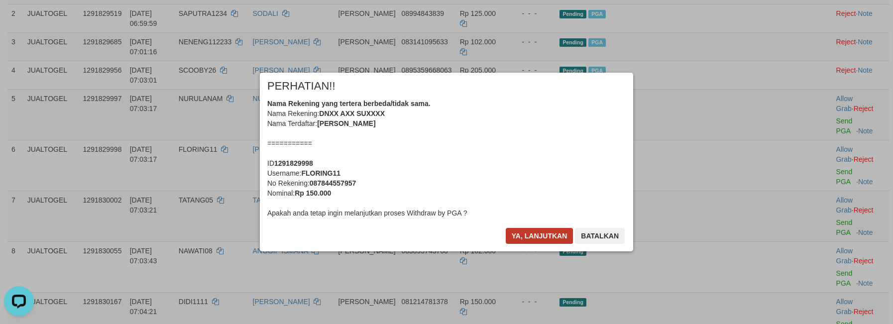 The height and width of the screenshot is (324, 893). Describe the element at coordinates (349, 104) in the screenshot. I see `b: Nama Rekening yang tertera berbeda/tidak sama.` at that location.